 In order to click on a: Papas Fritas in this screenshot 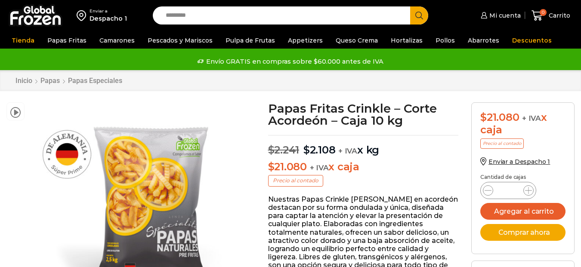, I will do `click(67, 40)`.